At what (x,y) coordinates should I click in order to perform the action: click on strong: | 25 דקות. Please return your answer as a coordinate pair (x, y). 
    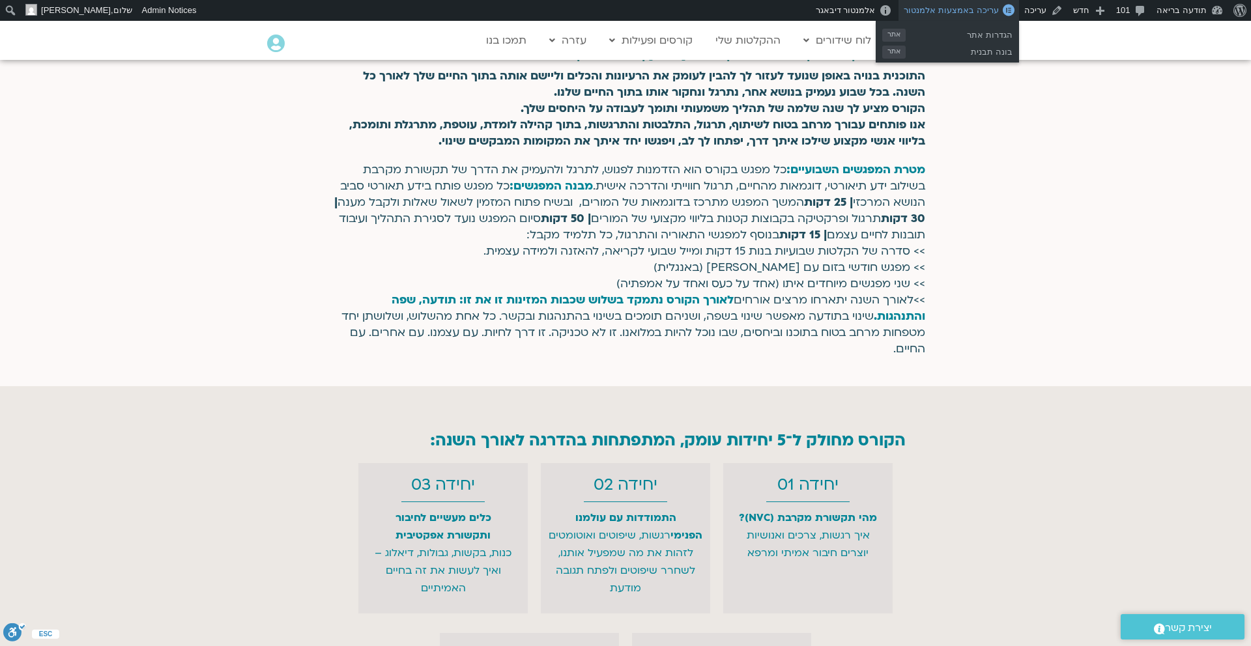
    Looking at the image, I should click on (828, 202).